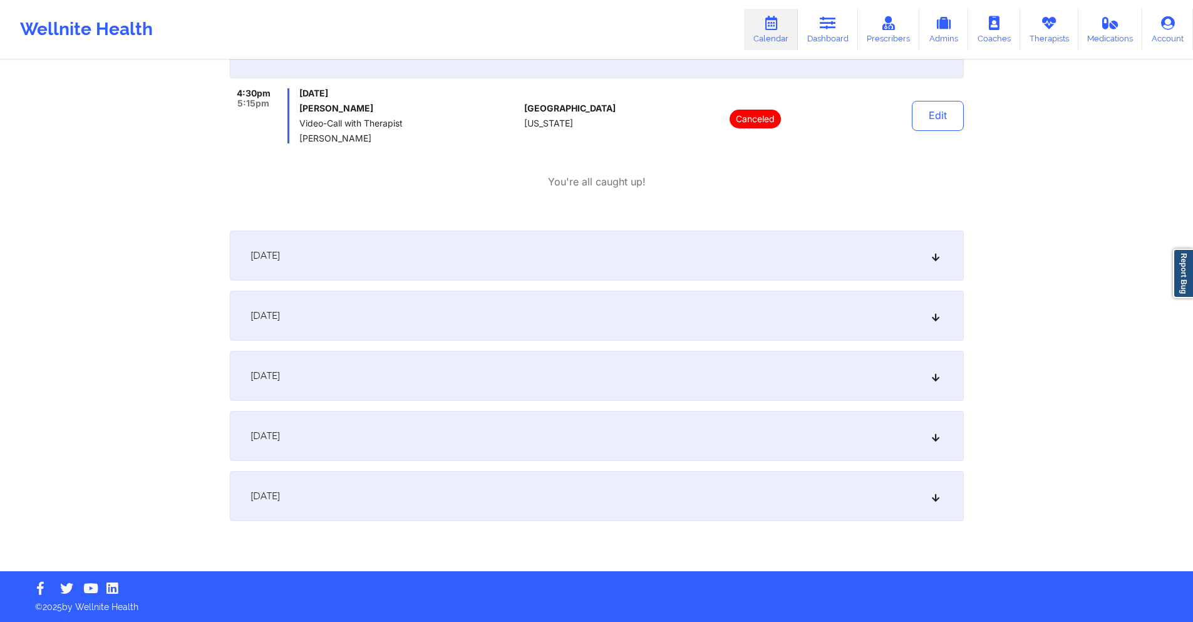 The height and width of the screenshot is (622, 1193). What do you see at coordinates (1049, 29) in the screenshot?
I see `a: Therapists` at bounding box center [1049, 29].